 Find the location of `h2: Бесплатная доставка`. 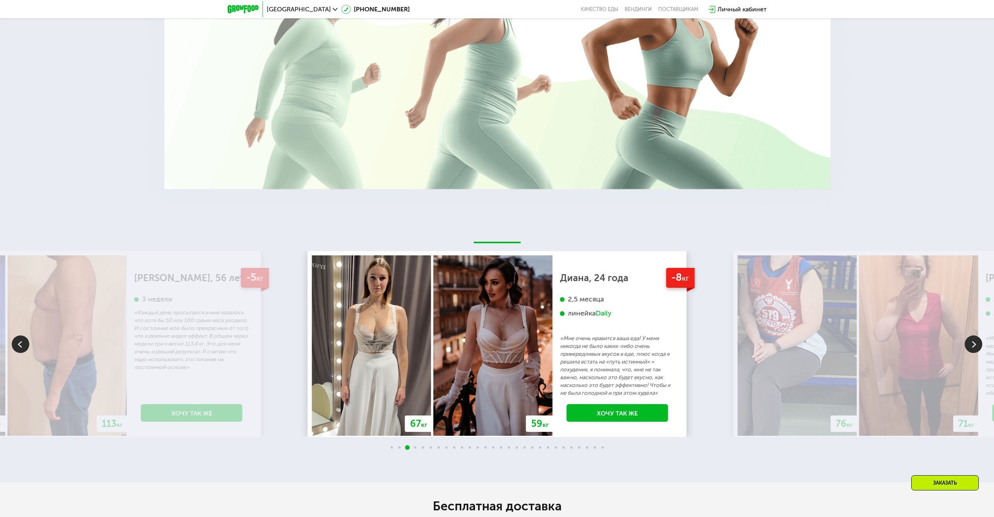

h2: Бесплатная доставка is located at coordinates (497, 506).